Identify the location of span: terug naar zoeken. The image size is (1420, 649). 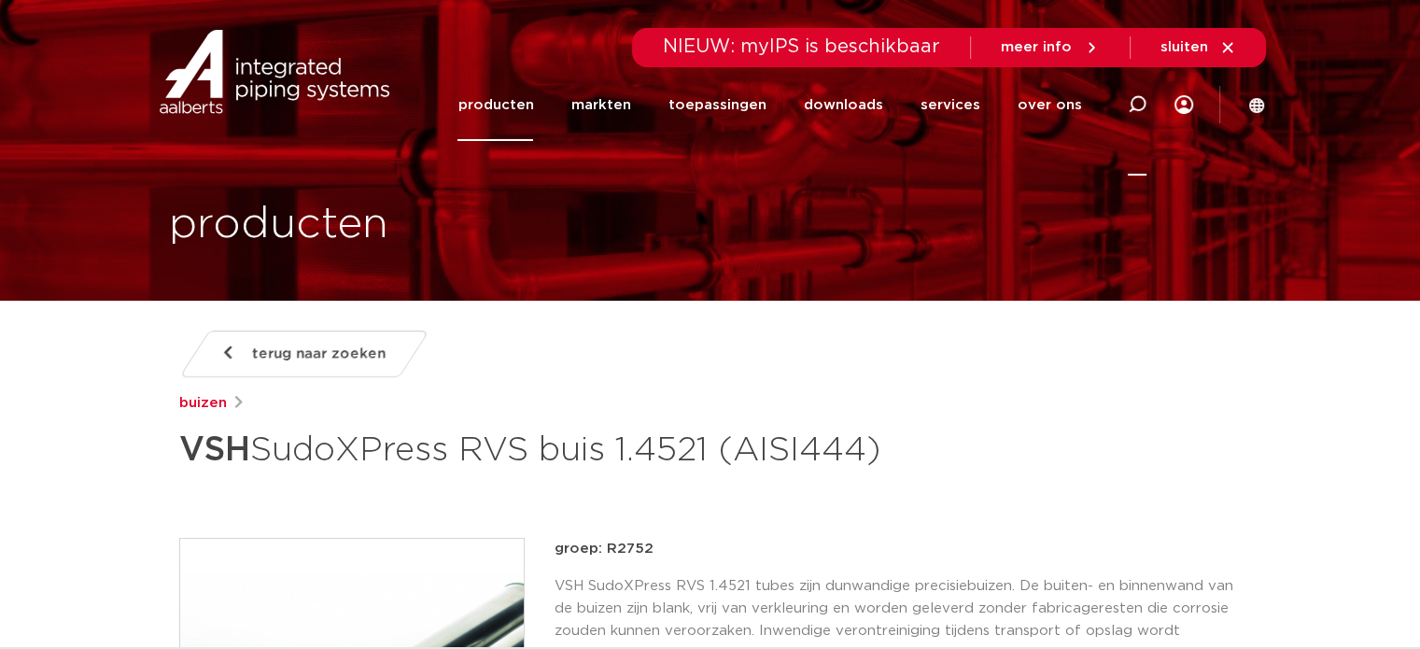
(318, 354).